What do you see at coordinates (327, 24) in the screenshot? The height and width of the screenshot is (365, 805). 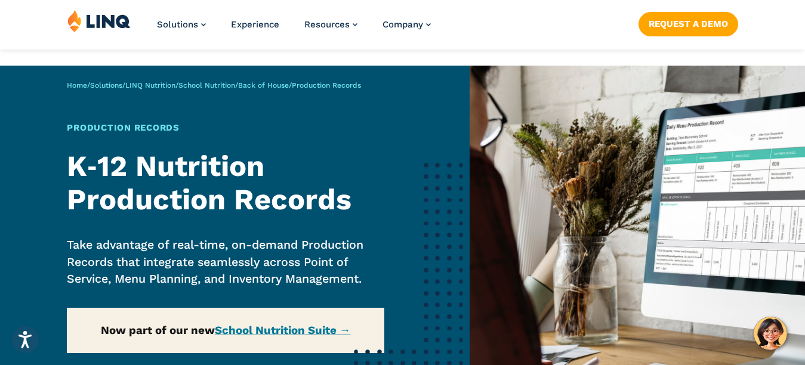 I see `span: Resources` at bounding box center [327, 24].